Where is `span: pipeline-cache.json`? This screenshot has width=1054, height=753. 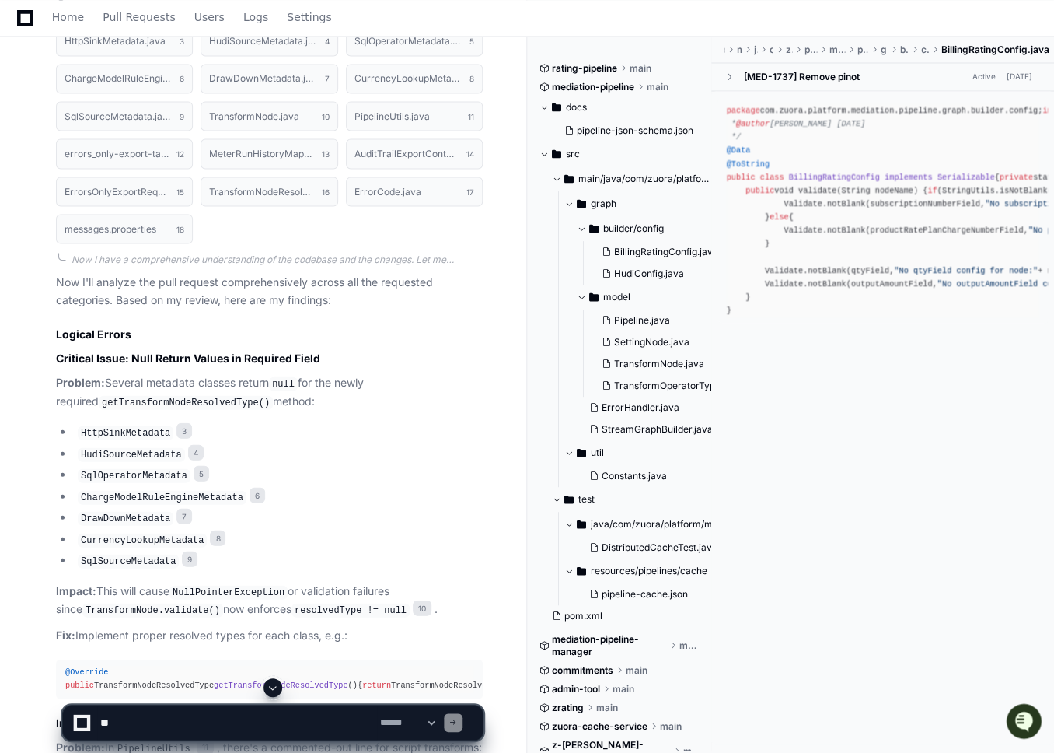
span: pipeline-cache.json is located at coordinates (645, 594).